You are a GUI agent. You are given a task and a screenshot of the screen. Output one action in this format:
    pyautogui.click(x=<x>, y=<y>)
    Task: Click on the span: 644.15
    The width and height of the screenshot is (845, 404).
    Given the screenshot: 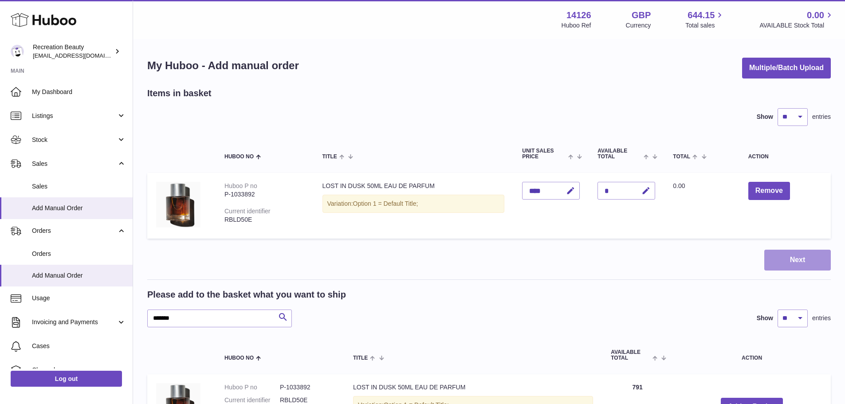 What is the action you would take?
    pyautogui.click(x=701, y=15)
    